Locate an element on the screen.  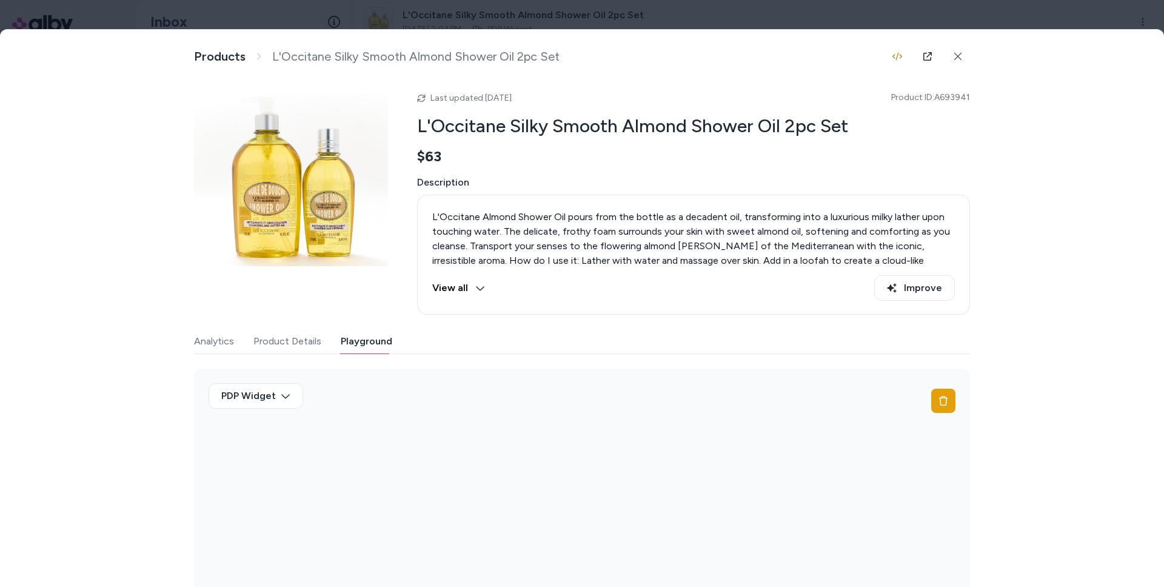
nav: breadcrumb is located at coordinates (377, 56).